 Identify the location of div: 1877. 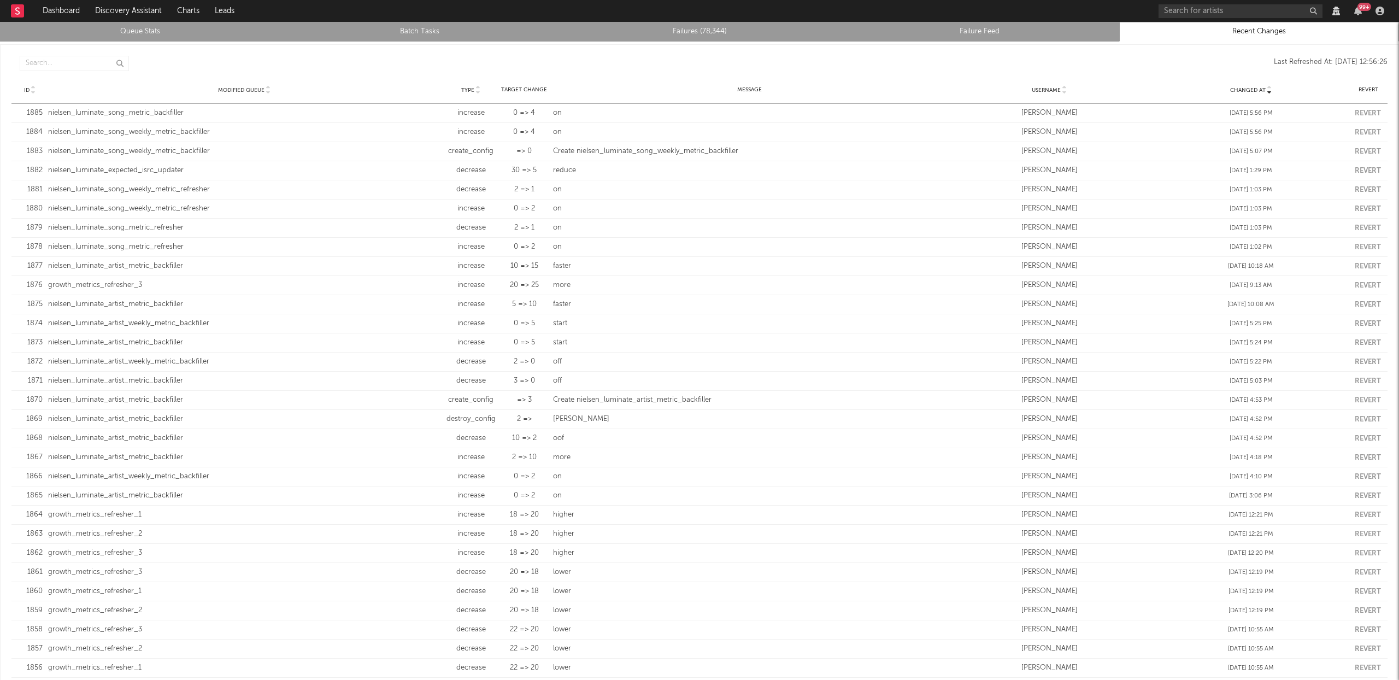
(30, 266).